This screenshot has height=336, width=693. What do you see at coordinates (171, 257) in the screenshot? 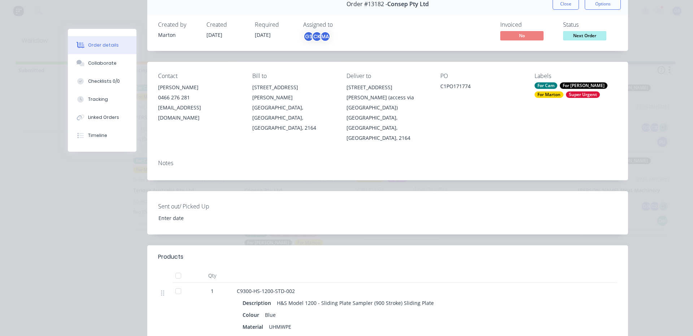
I see `div: Products` at bounding box center [171, 257].